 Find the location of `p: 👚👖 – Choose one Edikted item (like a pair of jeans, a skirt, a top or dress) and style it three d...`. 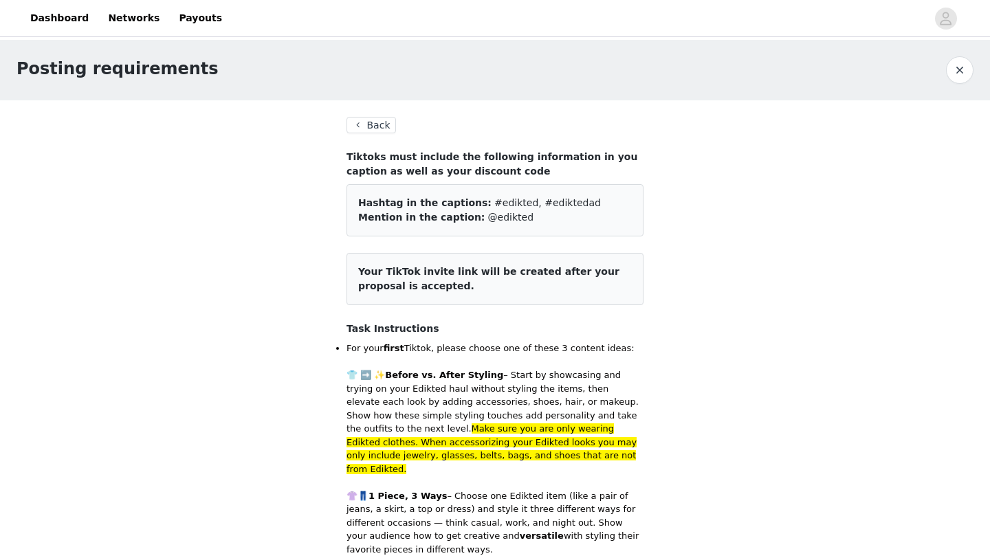

p: 👚👖 – Choose one Edikted item (like a pair of jeans, a skirt, a top or dress) and style it three d... is located at coordinates (495, 523).